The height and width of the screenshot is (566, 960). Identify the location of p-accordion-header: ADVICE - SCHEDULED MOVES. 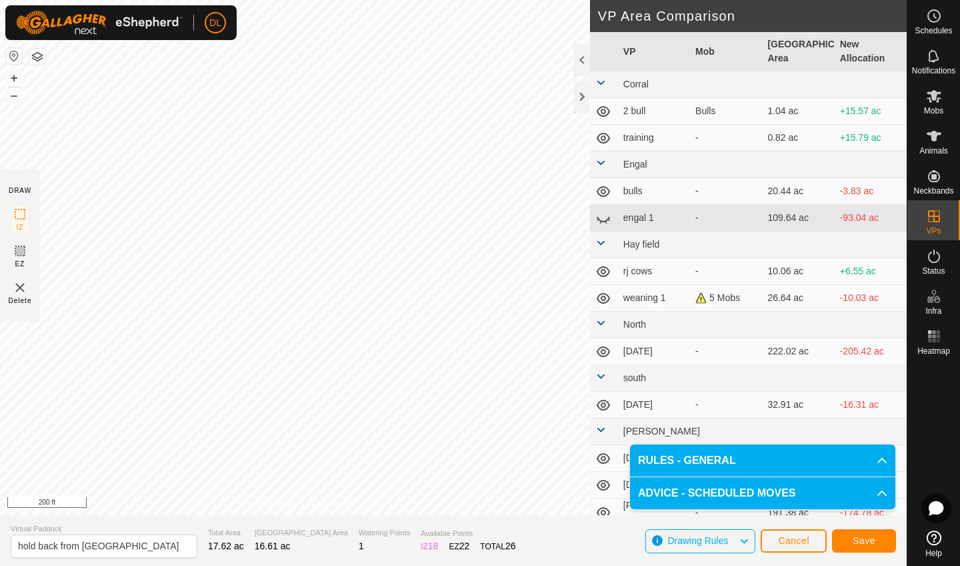
(763, 493).